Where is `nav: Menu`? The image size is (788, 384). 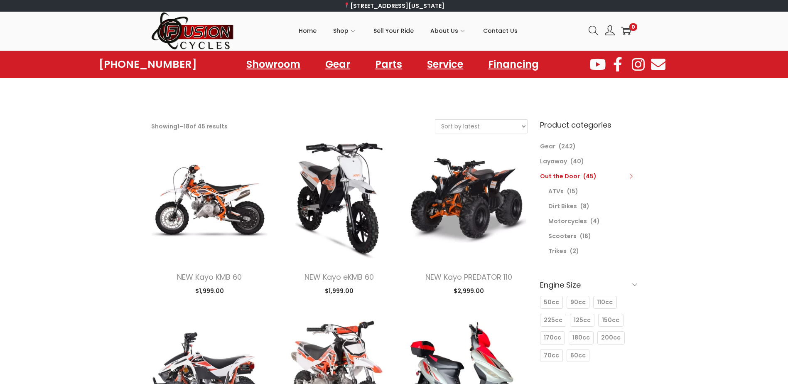
nav: Menu is located at coordinates (392, 64).